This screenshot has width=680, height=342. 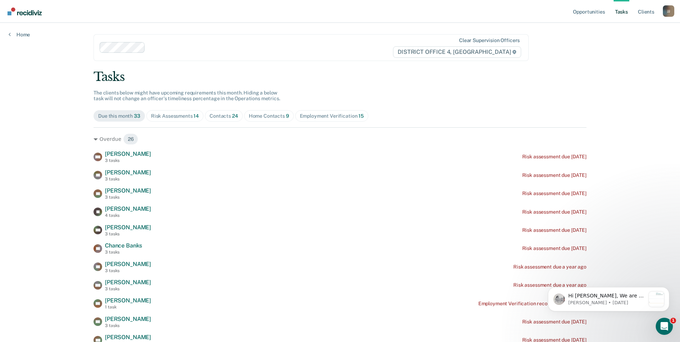 I want to click on img: Recidiviz, so click(x=25, y=11).